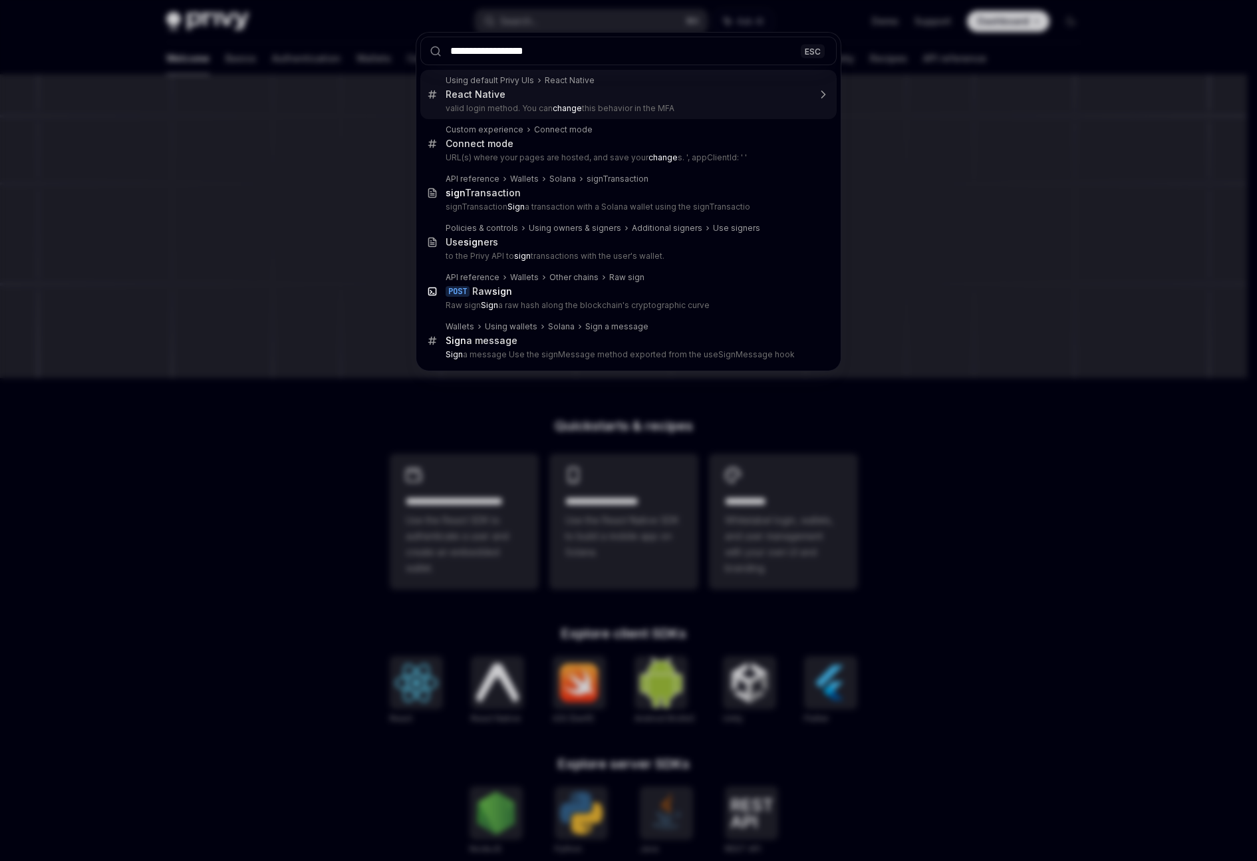 This screenshot has height=861, width=1257. I want to click on div: Policies & controls, so click(482, 228).